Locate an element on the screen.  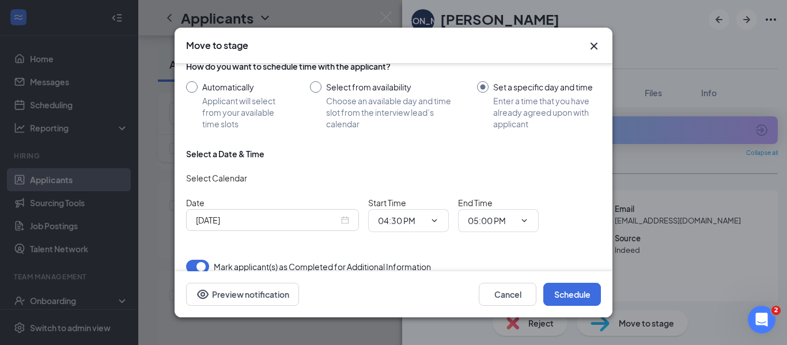
input: Oct 15, 2025 is located at coordinates (267, 220).